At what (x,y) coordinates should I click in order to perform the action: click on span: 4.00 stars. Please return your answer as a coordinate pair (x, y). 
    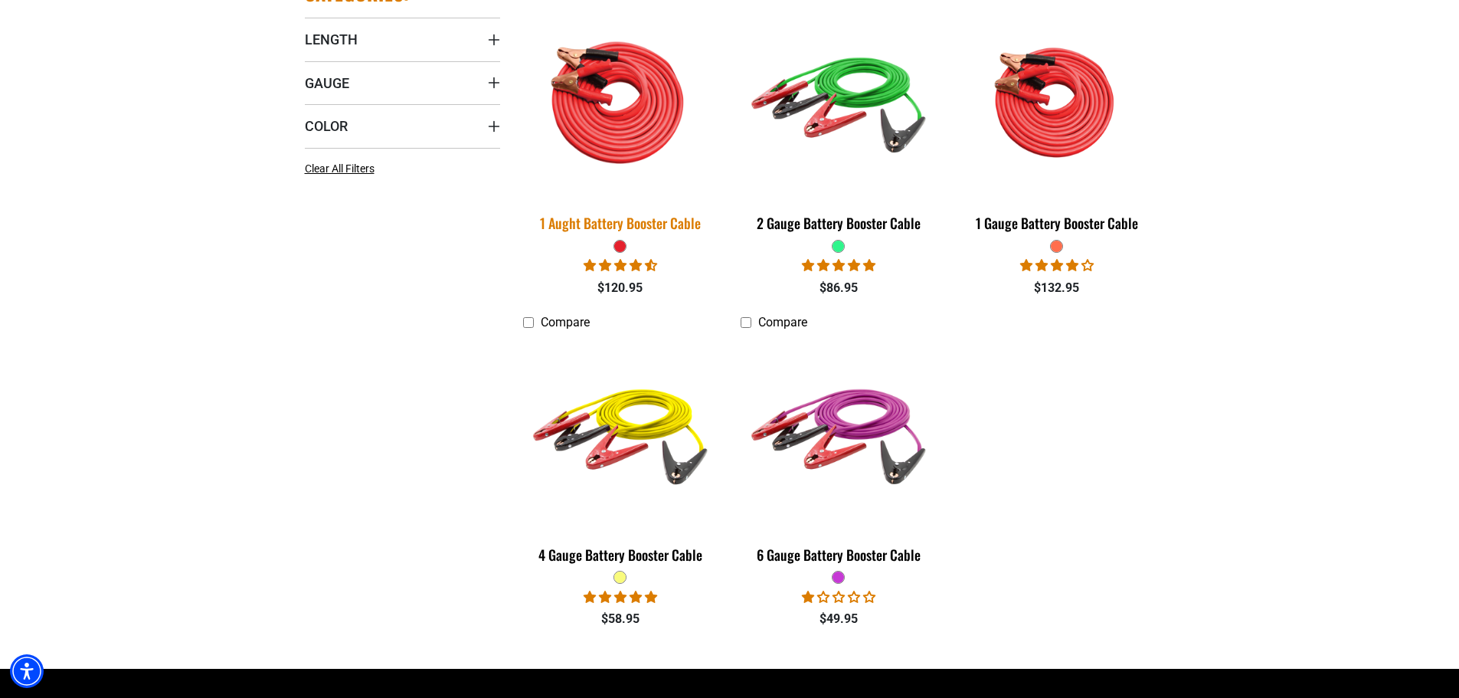
    Looking at the image, I should click on (1057, 265).